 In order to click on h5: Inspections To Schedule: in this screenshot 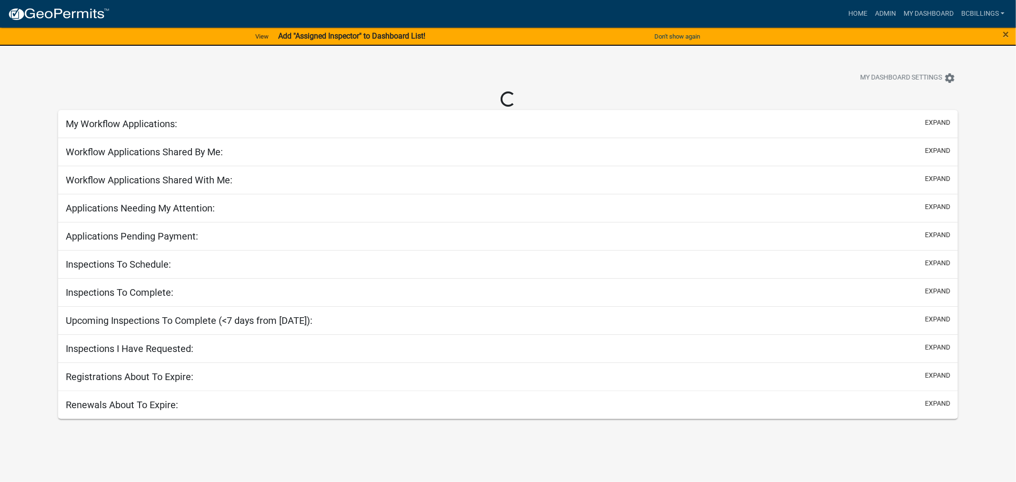, I will do `click(118, 264)`.